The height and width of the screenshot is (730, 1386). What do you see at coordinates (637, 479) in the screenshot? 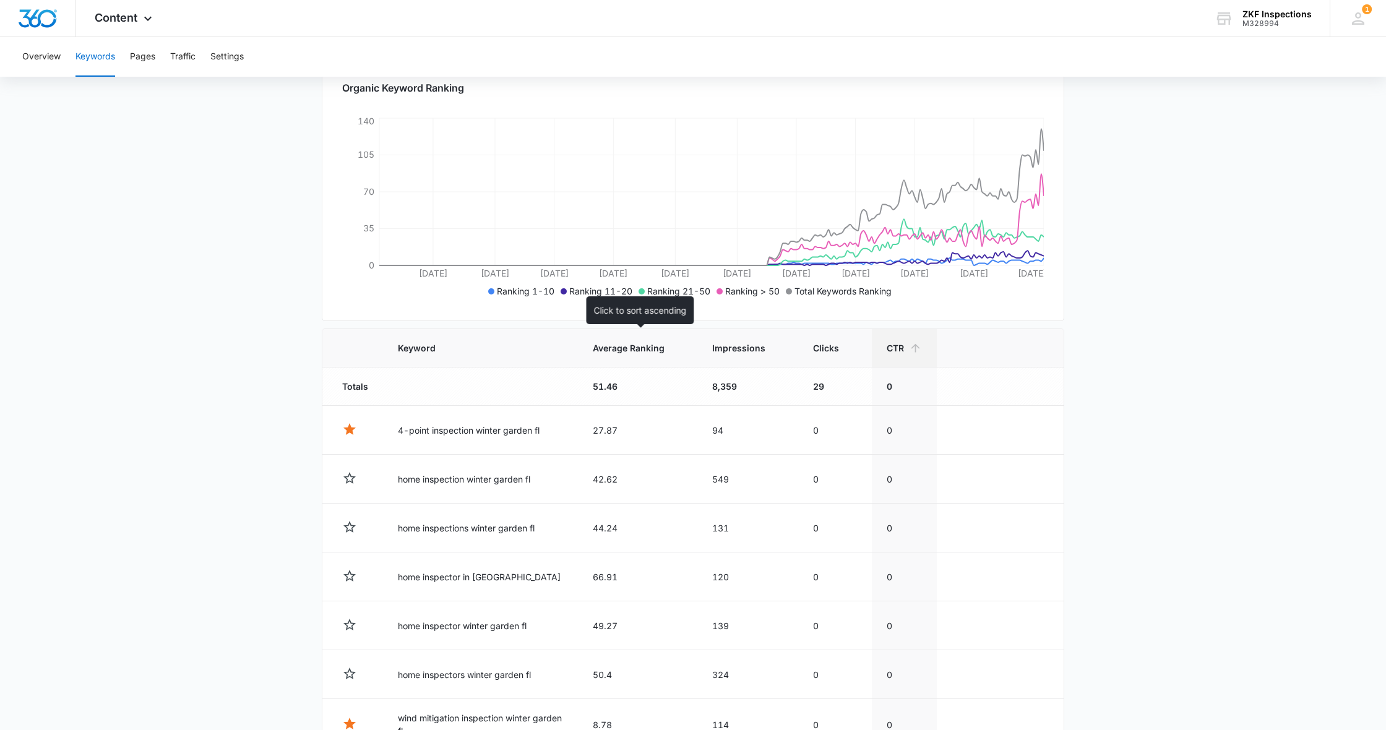
I see `td: 42.62` at bounding box center [637, 479].